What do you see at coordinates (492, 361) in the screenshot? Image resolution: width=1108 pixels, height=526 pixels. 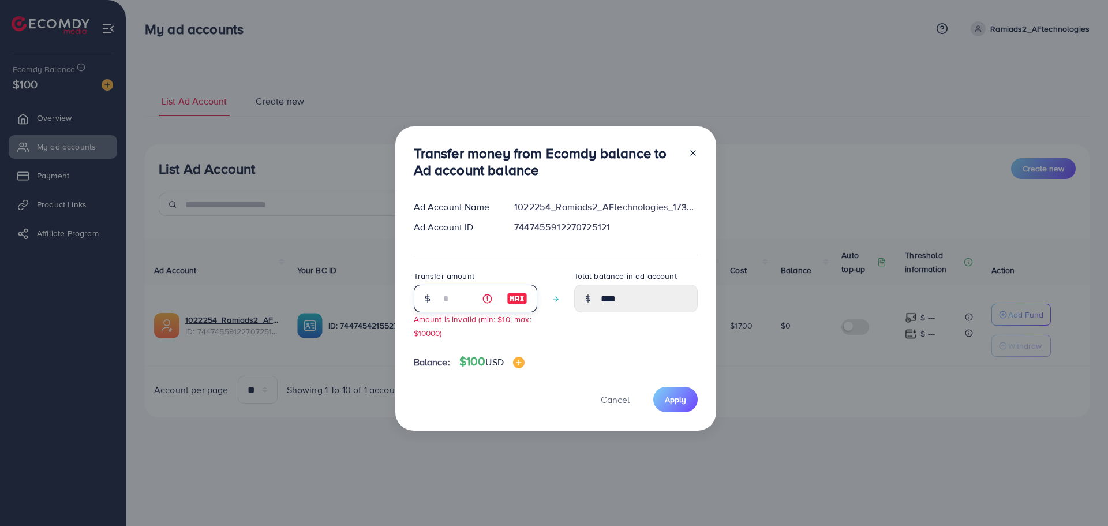 I see `h4: $100` at bounding box center [492, 361].